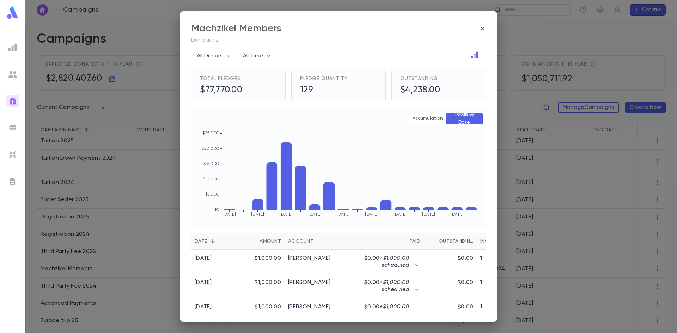 The height and width of the screenshot is (333, 677). Describe the element at coordinates (74, 79) in the screenshot. I see `h5: $2,820,407.60` at that location.